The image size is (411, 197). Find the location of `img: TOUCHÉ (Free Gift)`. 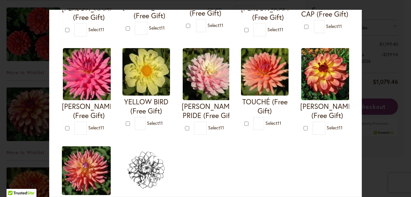

img: TOUCHÉ (Free Gift) is located at coordinates (265, 72).